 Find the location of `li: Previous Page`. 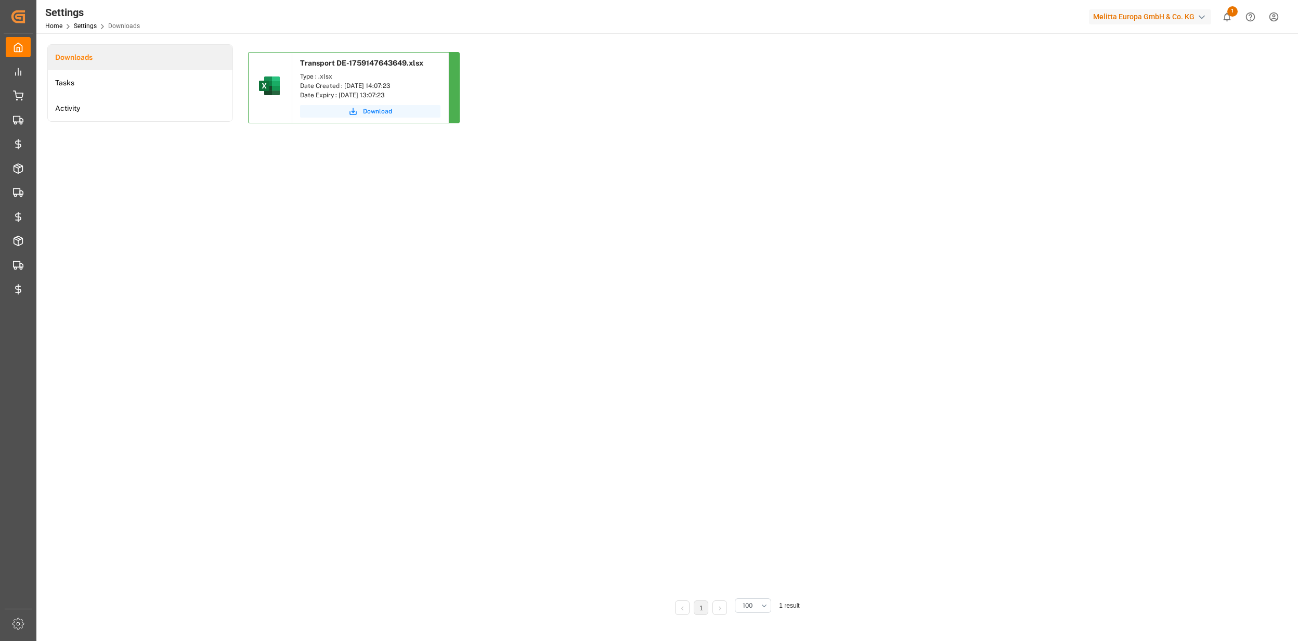

li: Previous Page is located at coordinates (682, 607).